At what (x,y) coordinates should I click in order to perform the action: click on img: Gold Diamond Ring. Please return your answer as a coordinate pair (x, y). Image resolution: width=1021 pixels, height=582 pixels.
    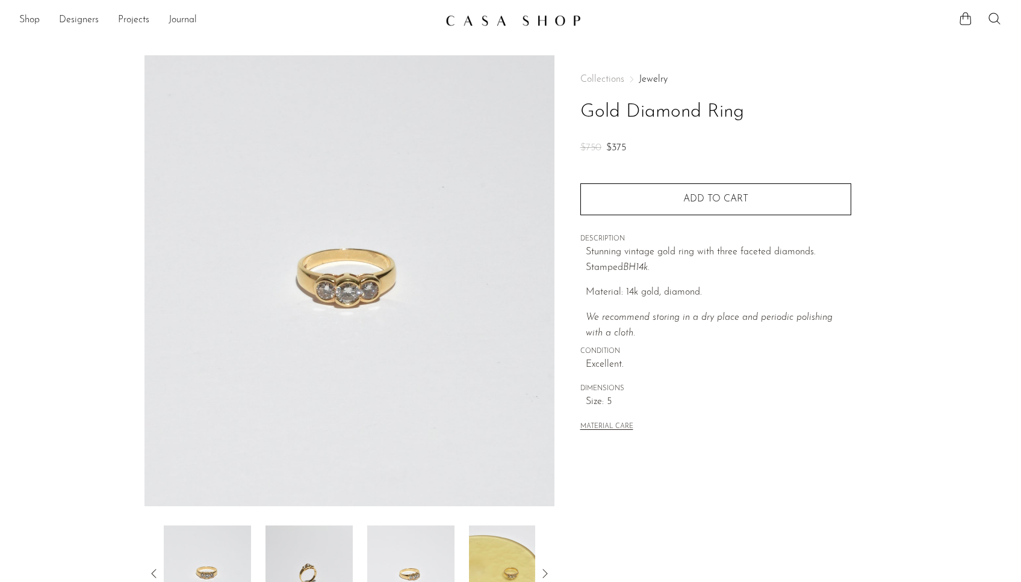
    Looking at the image, I should click on (349, 281).